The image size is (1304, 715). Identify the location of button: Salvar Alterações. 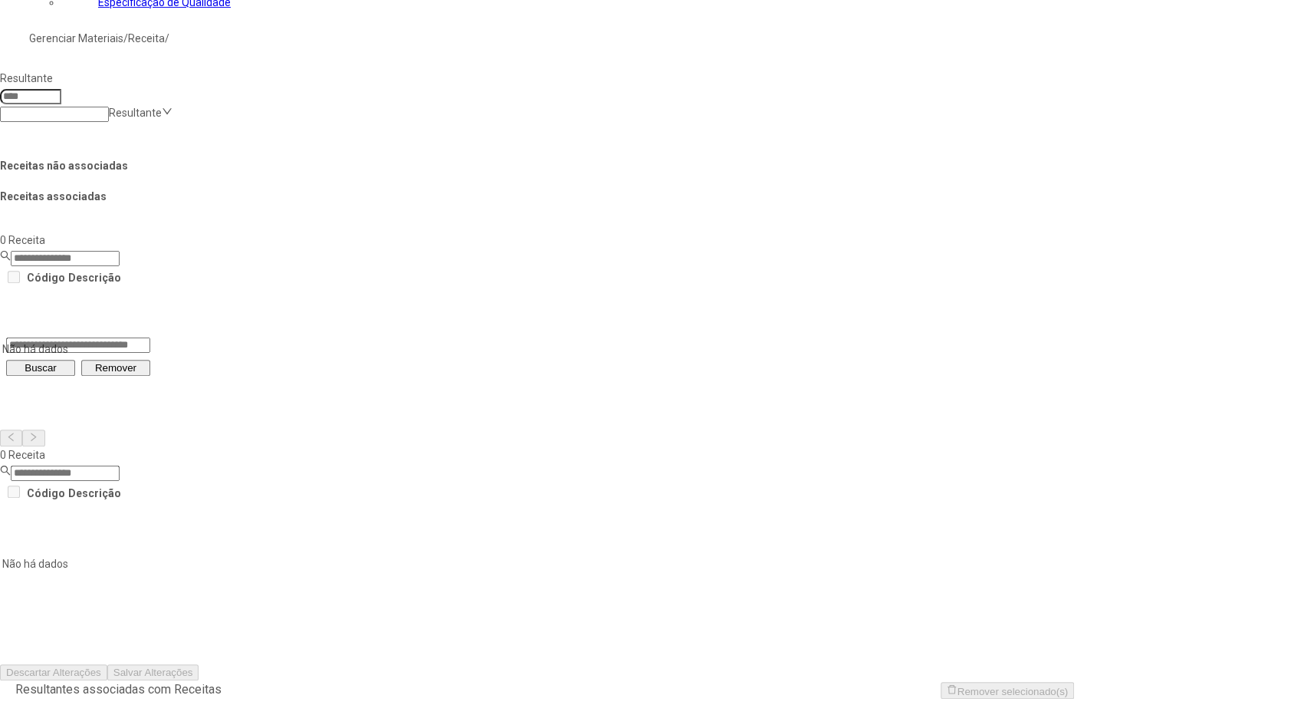
(153, 672).